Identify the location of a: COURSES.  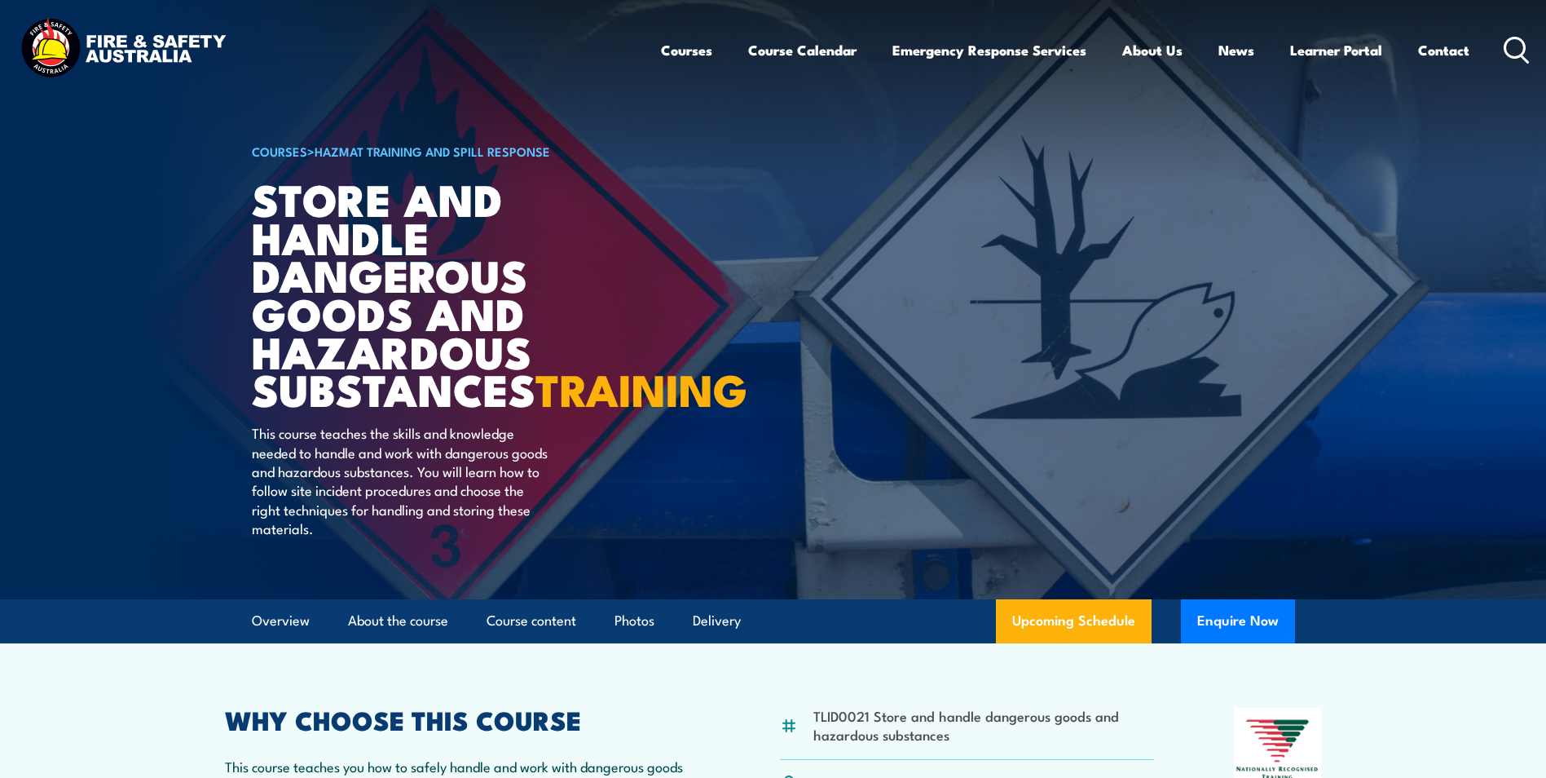
(280, 151).